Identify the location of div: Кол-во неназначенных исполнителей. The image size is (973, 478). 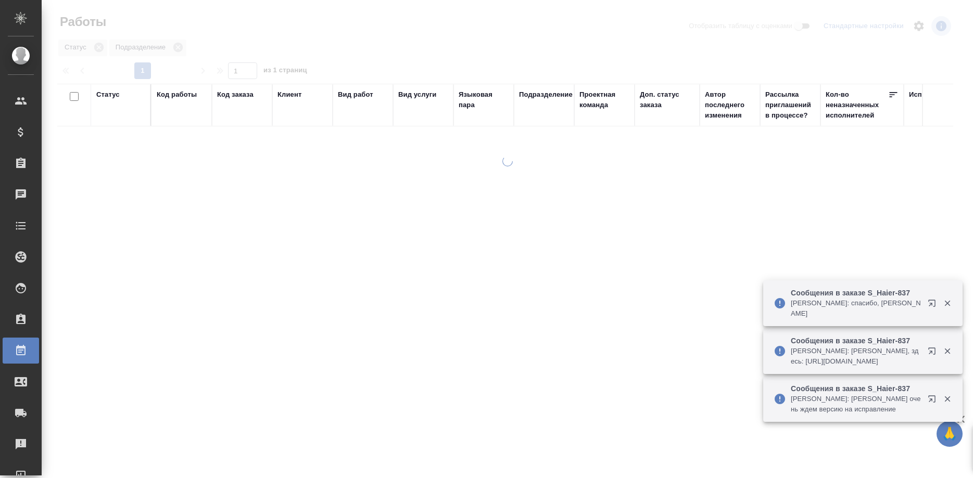
(857, 105).